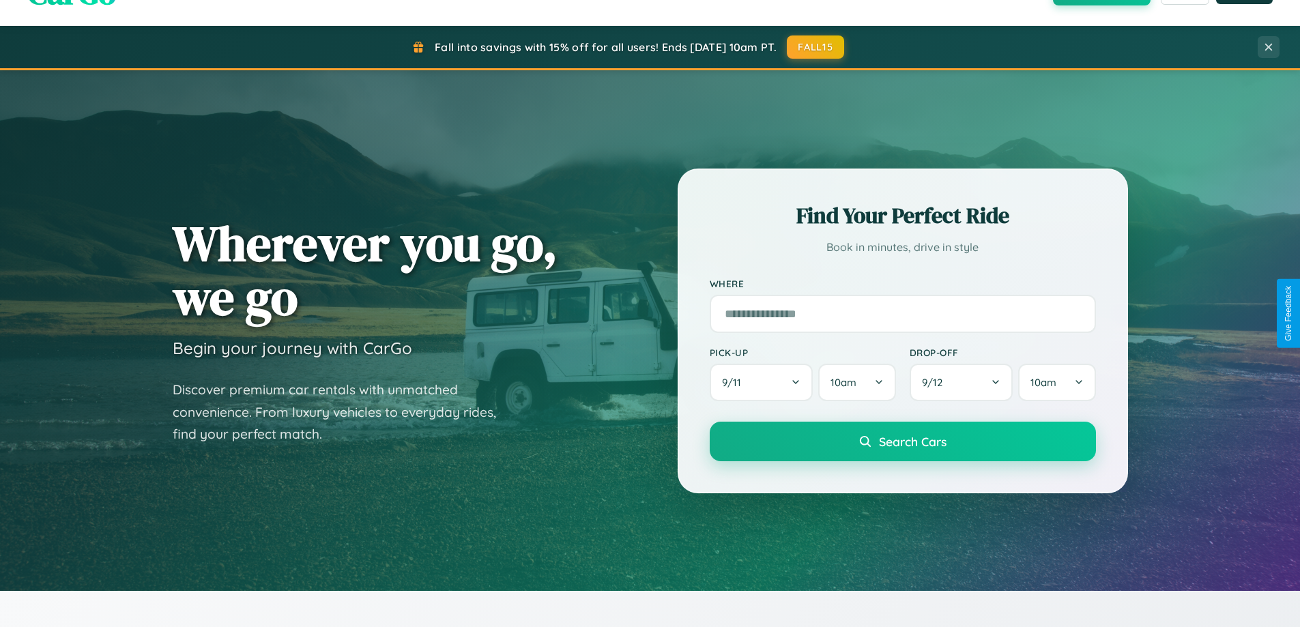 The image size is (1300, 627). What do you see at coordinates (803, 352) in the screenshot?
I see `label: Pick-up` at bounding box center [803, 352].